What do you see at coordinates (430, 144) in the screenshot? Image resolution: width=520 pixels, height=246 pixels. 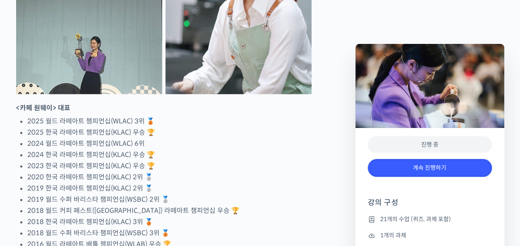 I see `div: 진행 중` at bounding box center [430, 144].